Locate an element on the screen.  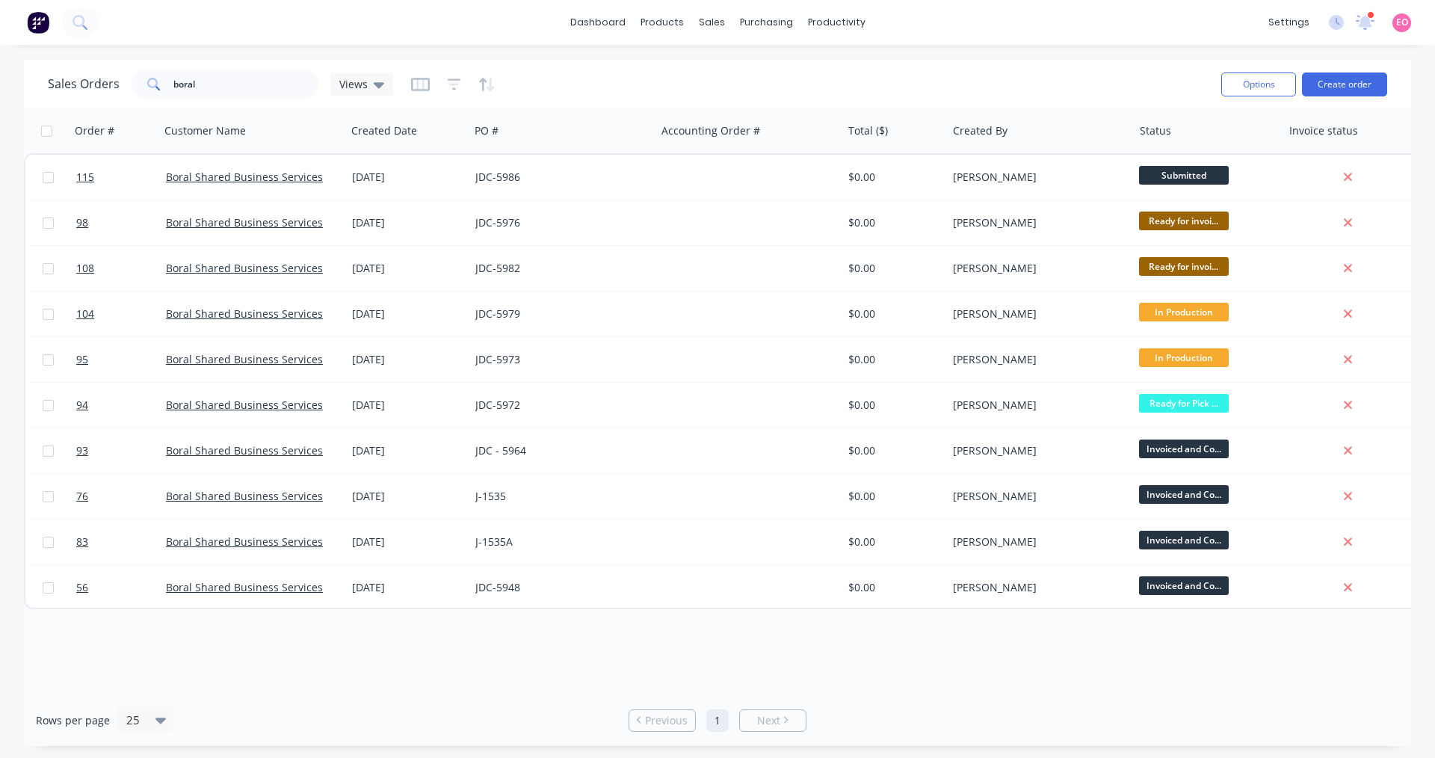
div: Status is located at coordinates (1155, 131).